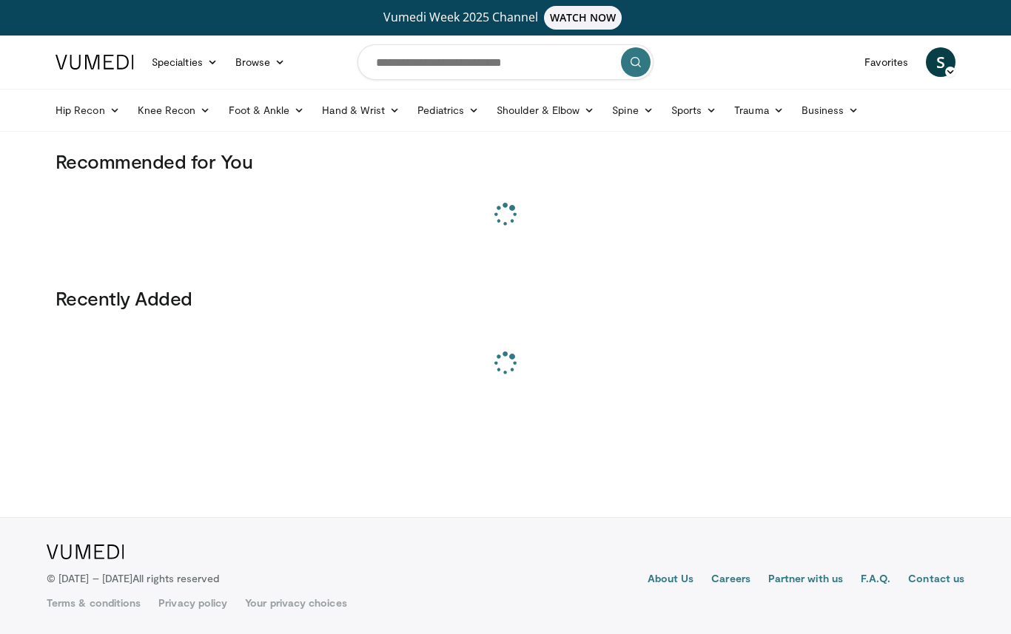 The image size is (1011, 634). Describe the element at coordinates (505, 298) in the screenshot. I see `h3: Recently Added` at that location.